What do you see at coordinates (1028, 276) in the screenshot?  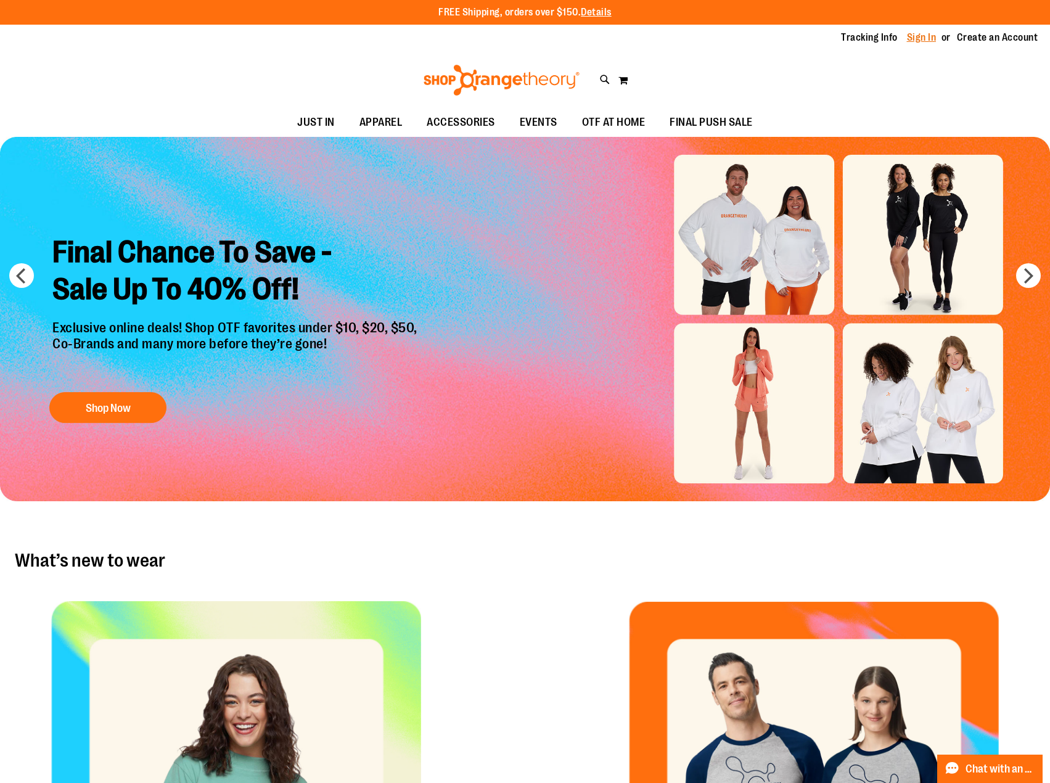 I see `button: next` at bounding box center [1028, 276].